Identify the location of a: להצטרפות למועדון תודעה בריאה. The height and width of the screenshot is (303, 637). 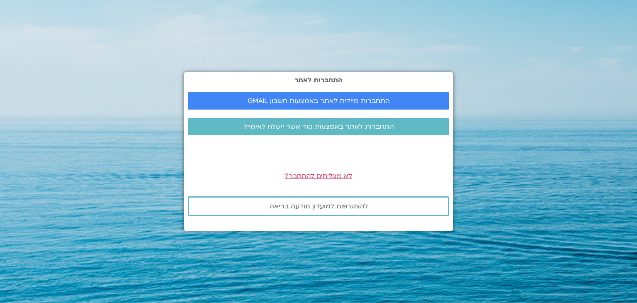
(319, 206).